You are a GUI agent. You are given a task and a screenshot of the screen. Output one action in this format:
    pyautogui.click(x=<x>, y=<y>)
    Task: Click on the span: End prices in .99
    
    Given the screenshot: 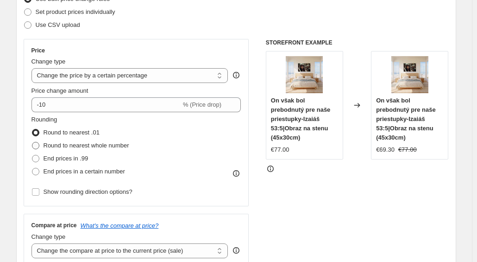 What is the action you would take?
    pyautogui.click(x=66, y=158)
    